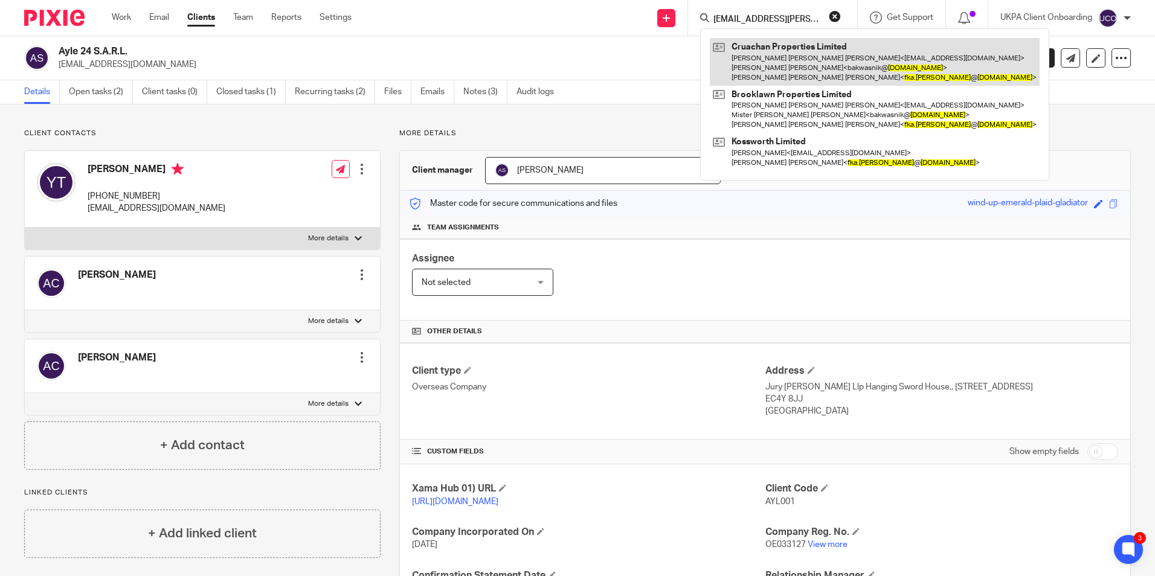 The image size is (1155, 576). Describe the element at coordinates (785, 545) in the screenshot. I see `span: OE033127` at that location.